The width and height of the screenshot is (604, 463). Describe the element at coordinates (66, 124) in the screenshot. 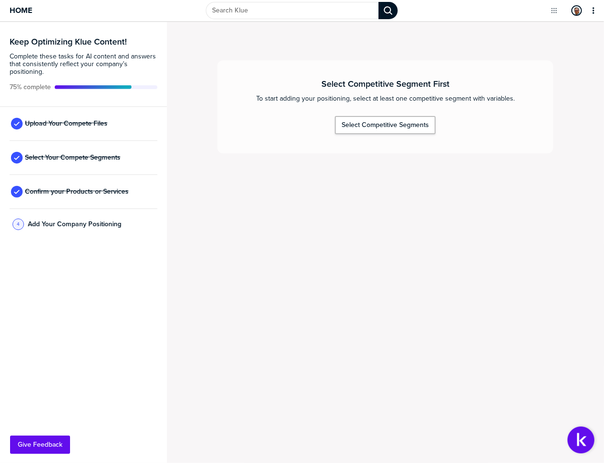

I see `span: Upload Your Compete Files` at that location.